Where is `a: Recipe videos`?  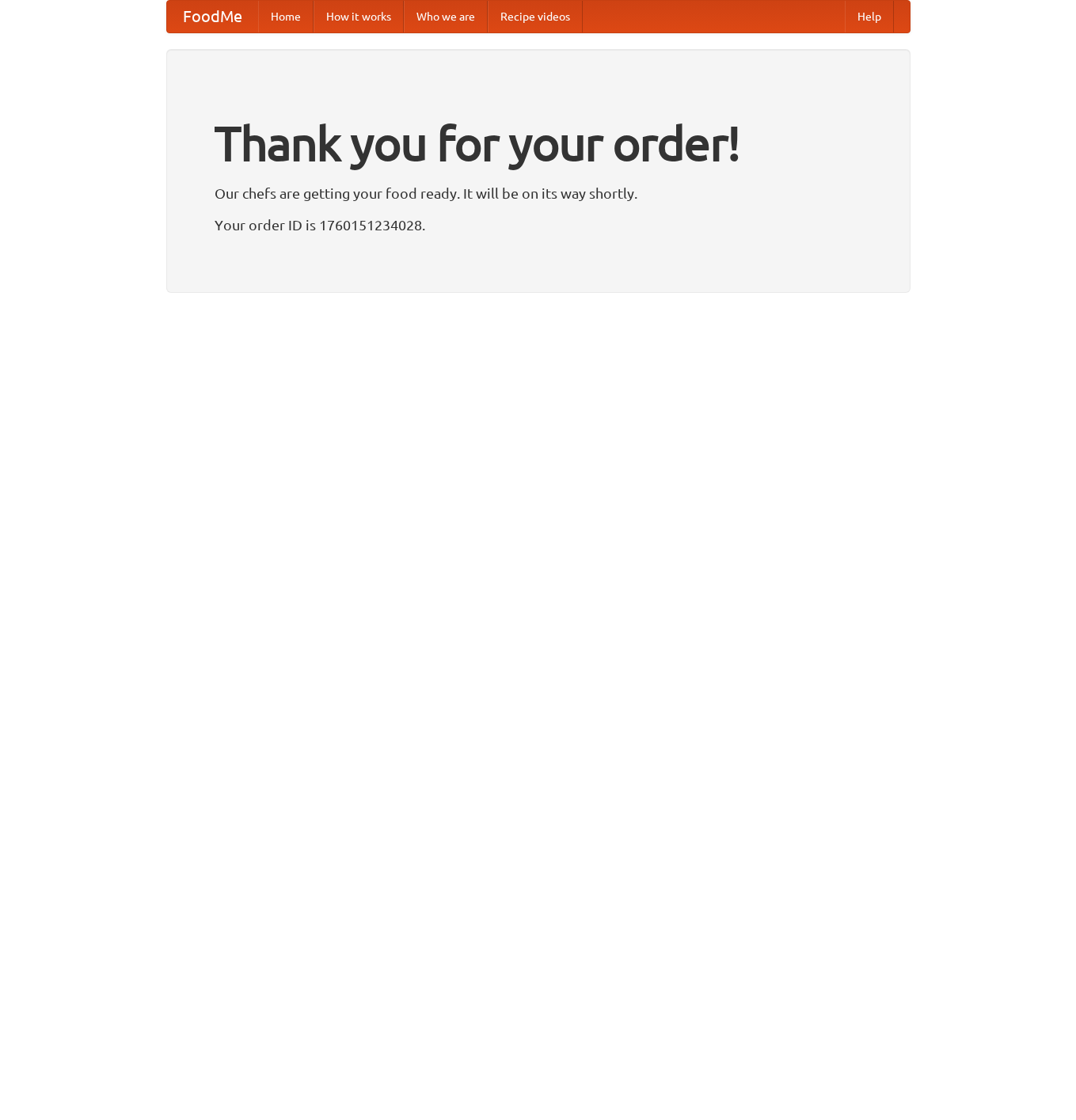
a: Recipe videos is located at coordinates (535, 17).